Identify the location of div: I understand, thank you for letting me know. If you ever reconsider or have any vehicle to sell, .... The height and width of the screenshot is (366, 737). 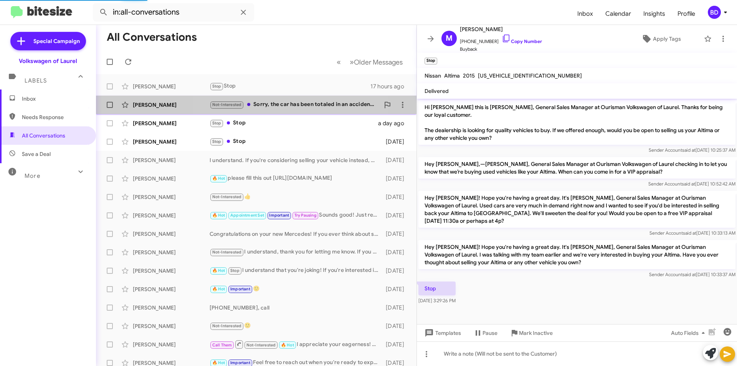
(296, 252).